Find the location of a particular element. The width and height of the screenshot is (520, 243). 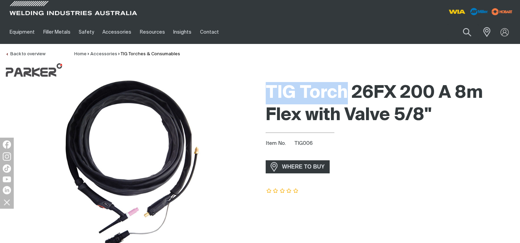

img: LinkedIn is located at coordinates (7, 190).